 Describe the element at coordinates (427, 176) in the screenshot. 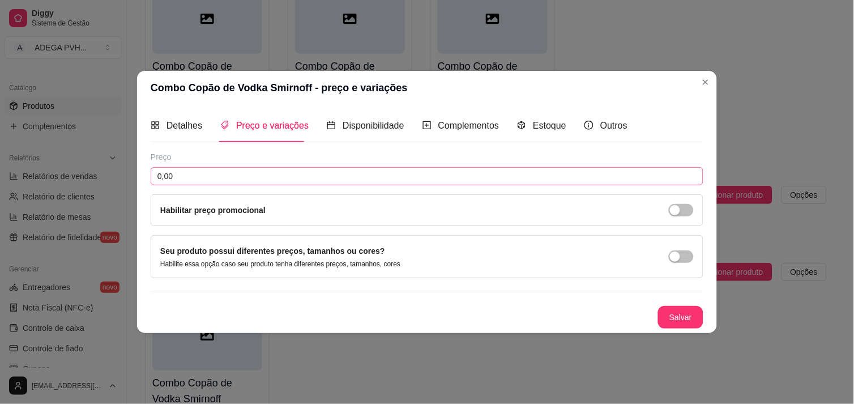

I see `input: Ex.: R$12,99` at that location.